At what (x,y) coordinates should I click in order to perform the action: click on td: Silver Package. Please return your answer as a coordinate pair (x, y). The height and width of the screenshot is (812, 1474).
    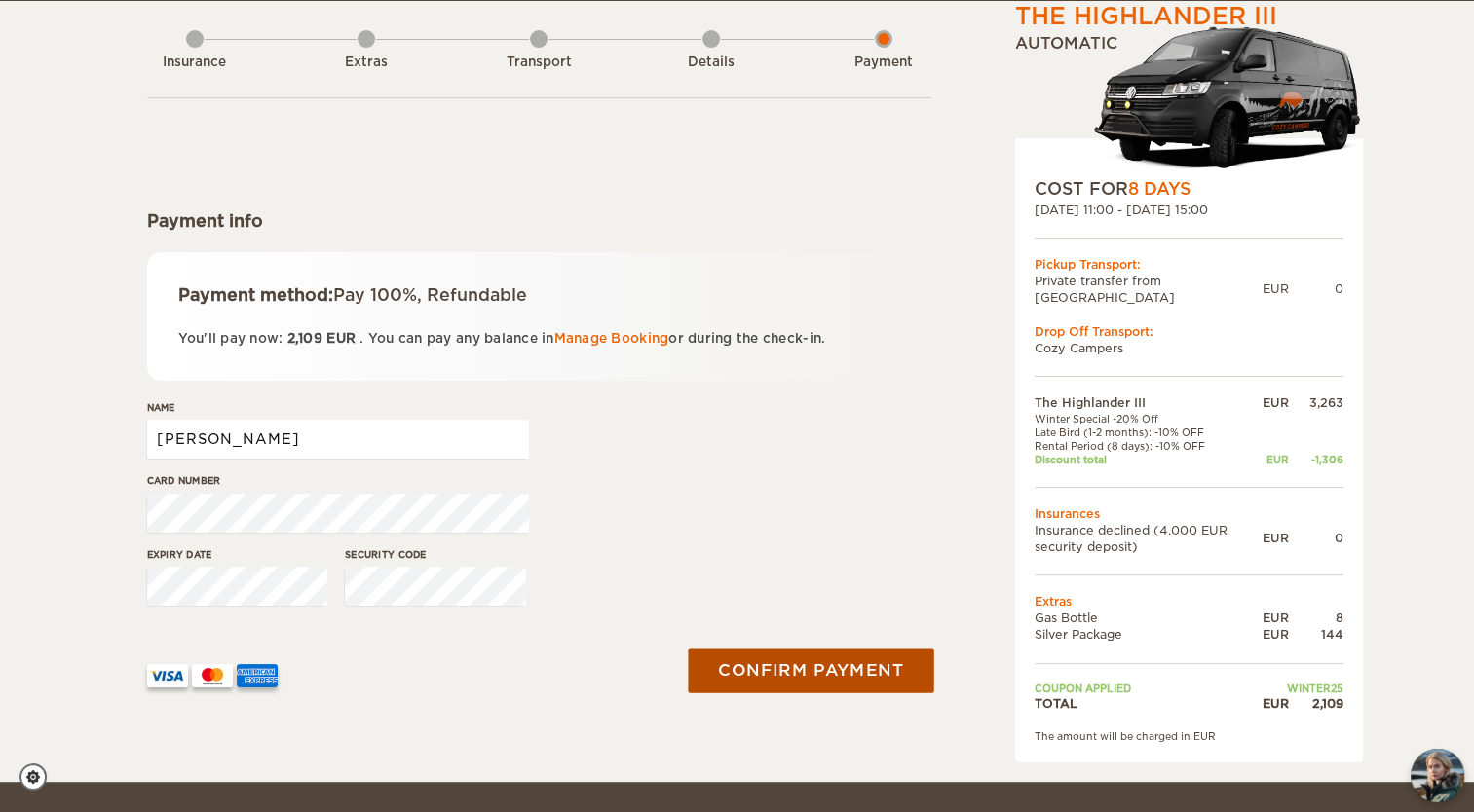
    Looking at the image, I should click on (1149, 634).